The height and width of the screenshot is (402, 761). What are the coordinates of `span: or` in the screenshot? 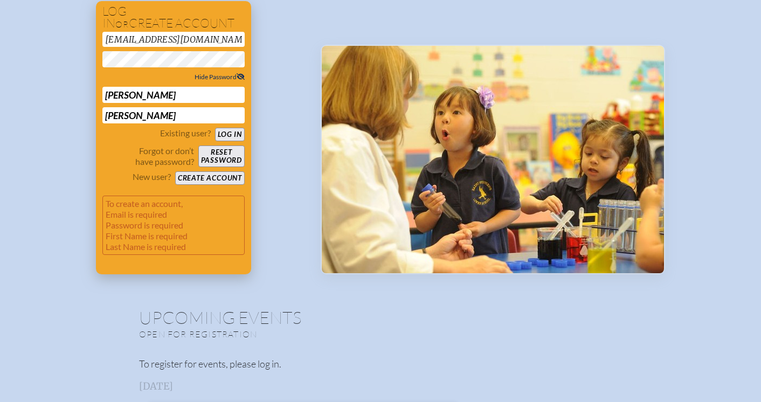 It's located at (122, 24).